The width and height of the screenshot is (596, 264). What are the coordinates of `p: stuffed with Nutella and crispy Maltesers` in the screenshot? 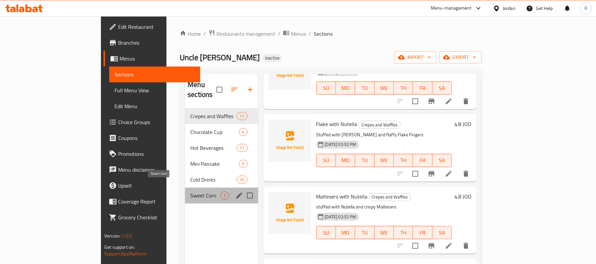 It's located at (384, 207).